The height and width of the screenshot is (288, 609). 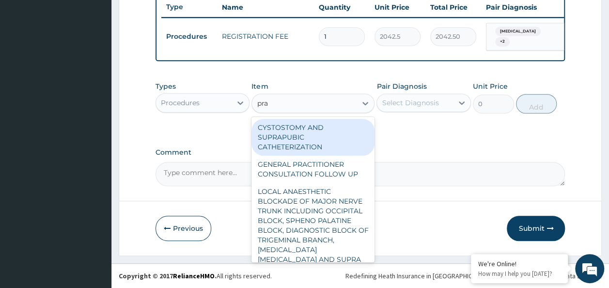 I want to click on strong: Copyright © 2017 ., so click(x=168, y=275).